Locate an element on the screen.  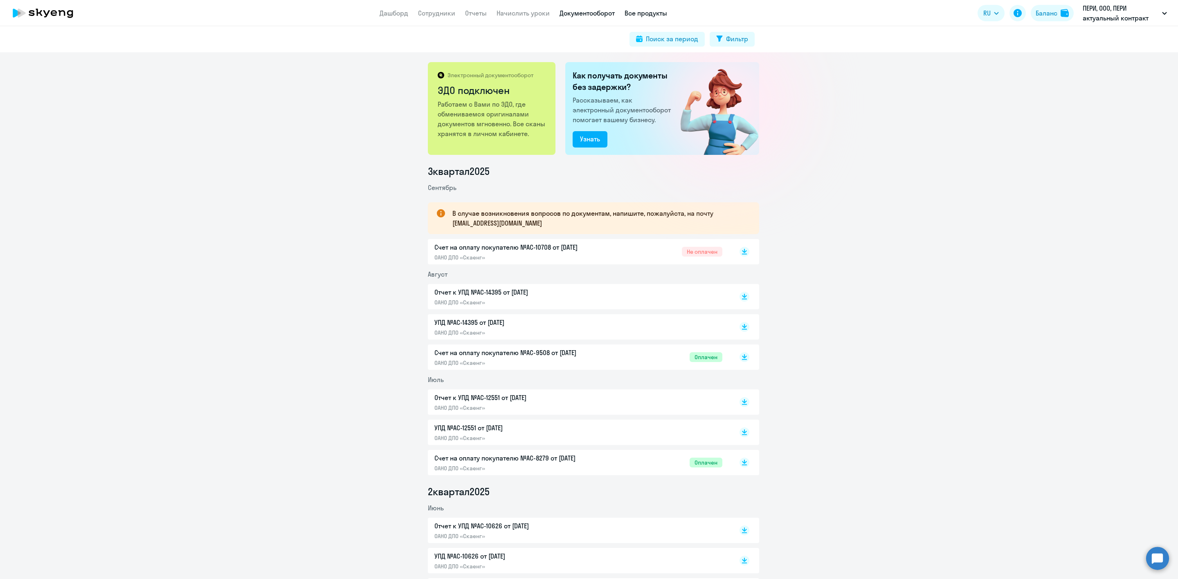
span: RU is located at coordinates (987, 13).